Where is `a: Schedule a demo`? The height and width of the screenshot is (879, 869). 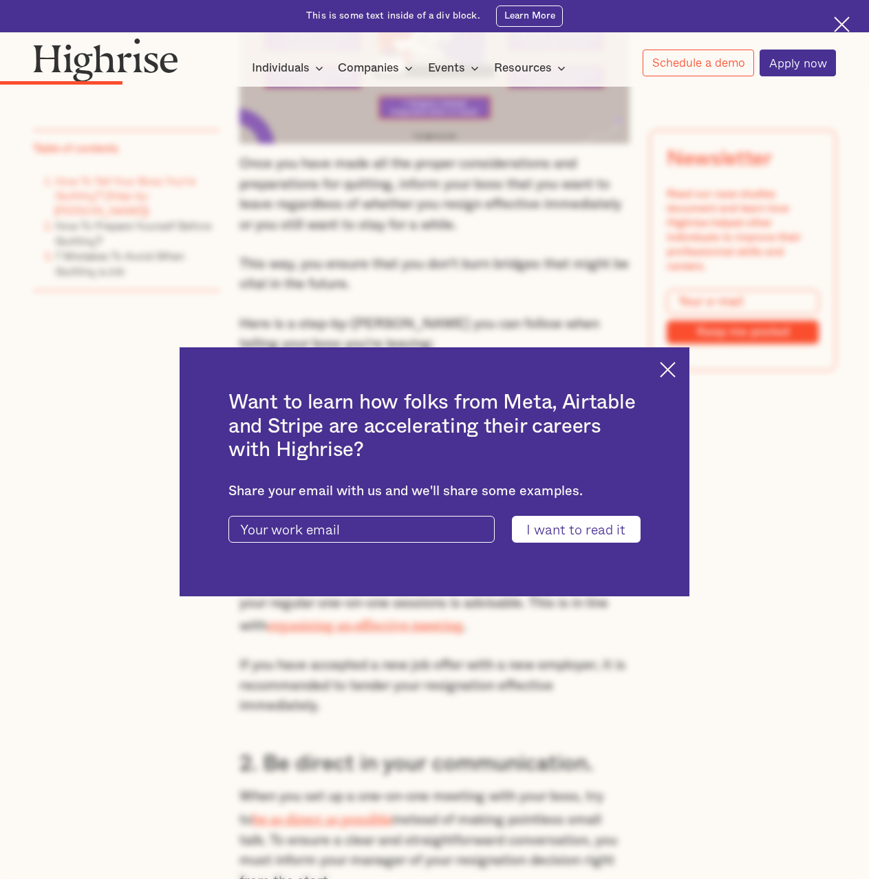 a: Schedule a demo is located at coordinates (698, 63).